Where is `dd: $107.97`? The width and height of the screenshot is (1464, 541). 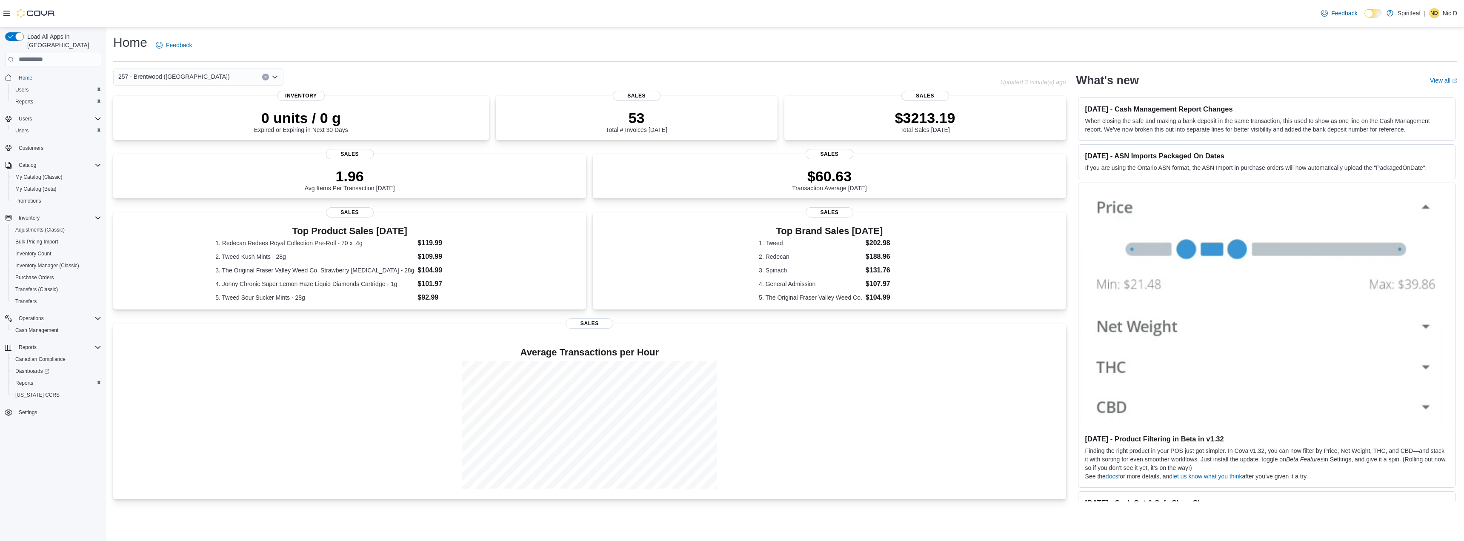
dd: $107.97 is located at coordinates (883, 284).